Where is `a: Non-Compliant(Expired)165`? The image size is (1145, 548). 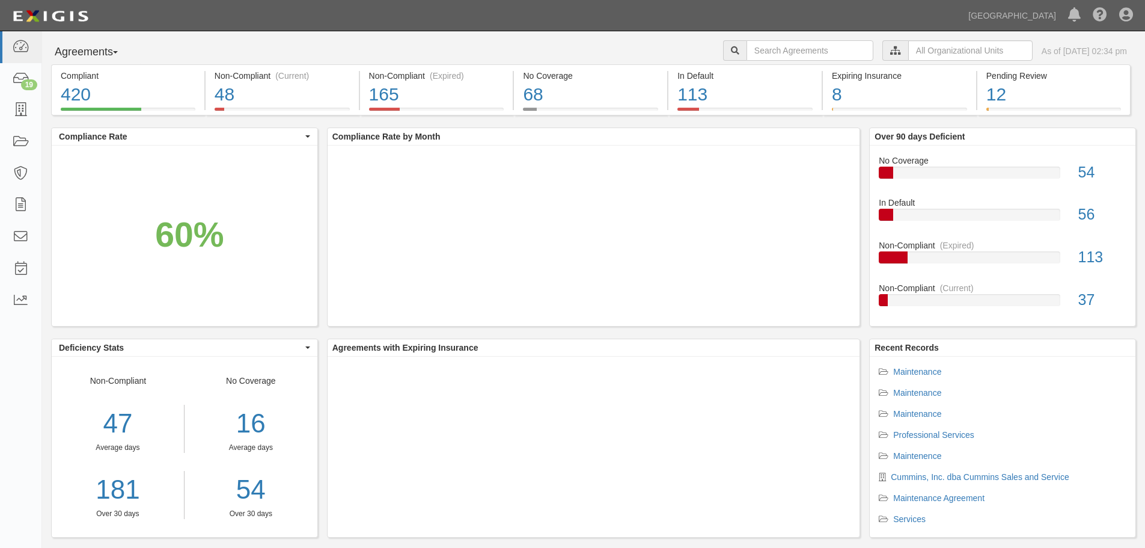 a: Non-Compliant(Expired)165 is located at coordinates (436, 112).